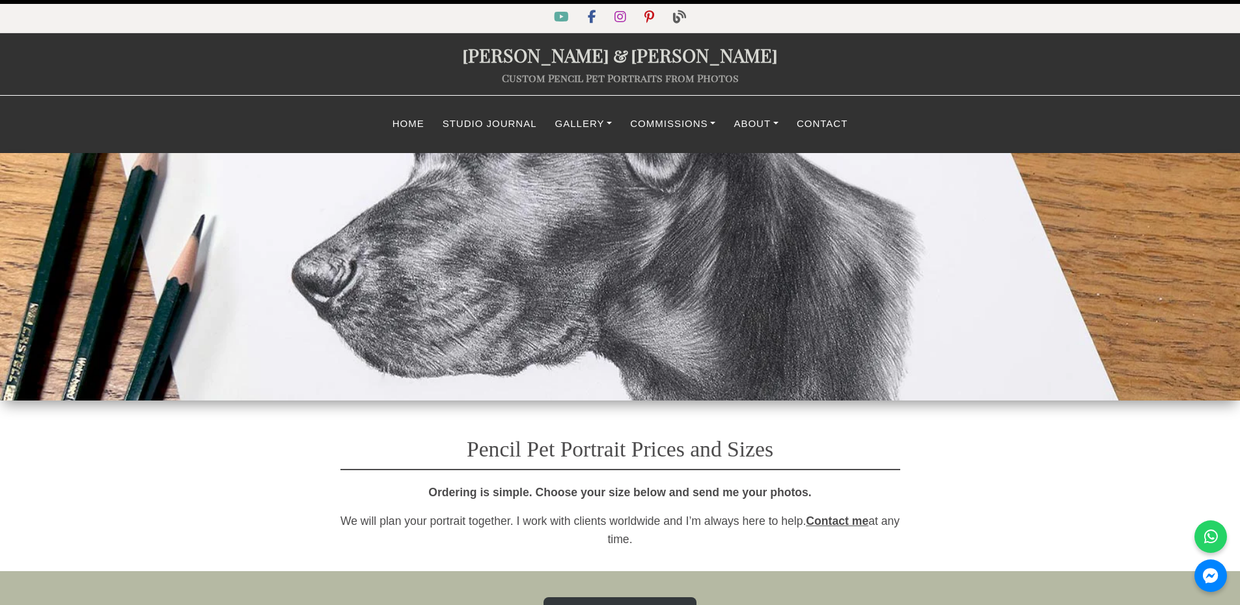  What do you see at coordinates (408, 124) in the screenshot?
I see `a: Home` at bounding box center [408, 124].